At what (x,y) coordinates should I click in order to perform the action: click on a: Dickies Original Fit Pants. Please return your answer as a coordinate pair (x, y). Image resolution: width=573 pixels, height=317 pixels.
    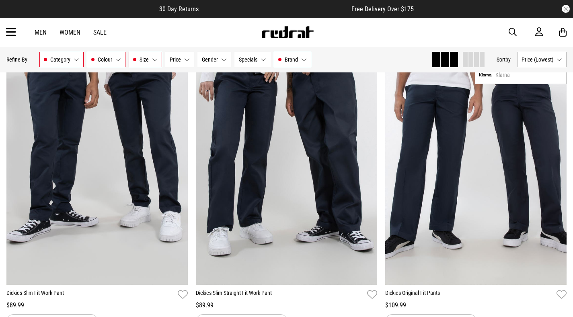
    Looking at the image, I should click on (469, 294).